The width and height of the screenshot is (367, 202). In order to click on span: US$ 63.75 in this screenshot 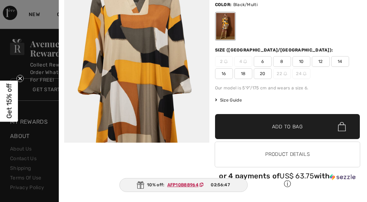, I will do `click(297, 176)`.